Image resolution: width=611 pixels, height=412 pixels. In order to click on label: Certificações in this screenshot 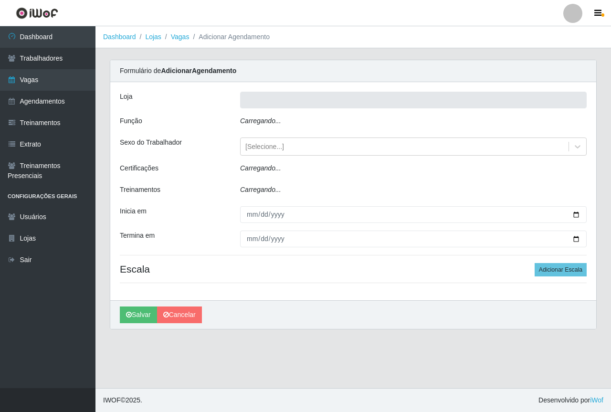, I will do `click(139, 168)`.